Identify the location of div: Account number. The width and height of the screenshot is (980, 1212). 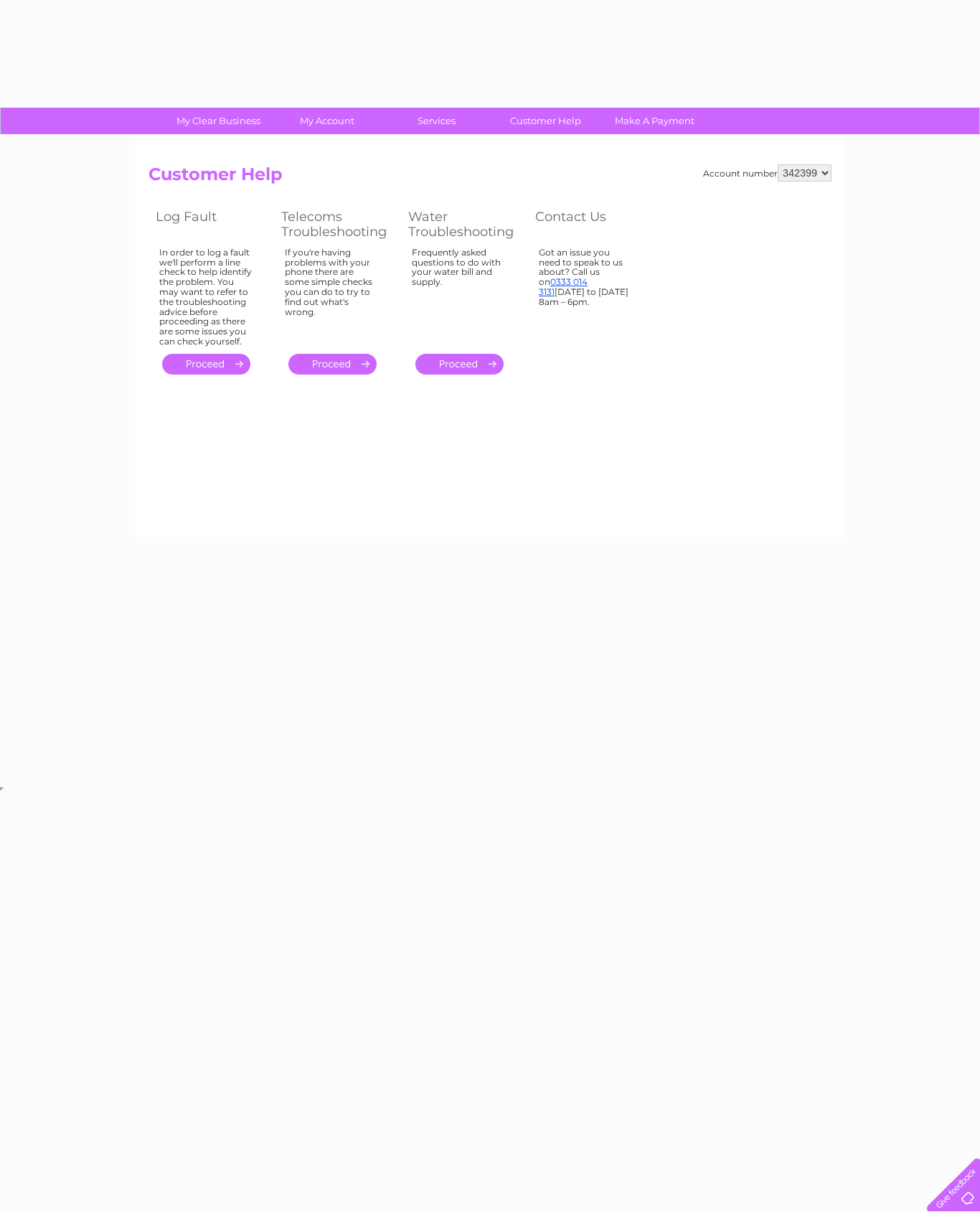
(767, 173).